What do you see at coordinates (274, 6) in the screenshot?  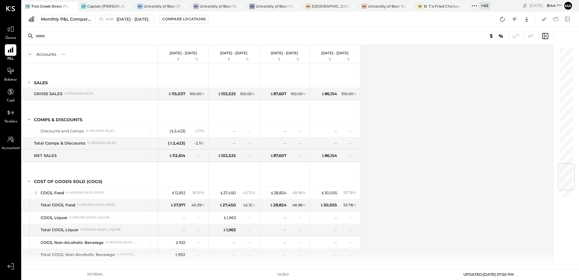 I see `div: University of Beer Folsom` at bounding box center [274, 6].